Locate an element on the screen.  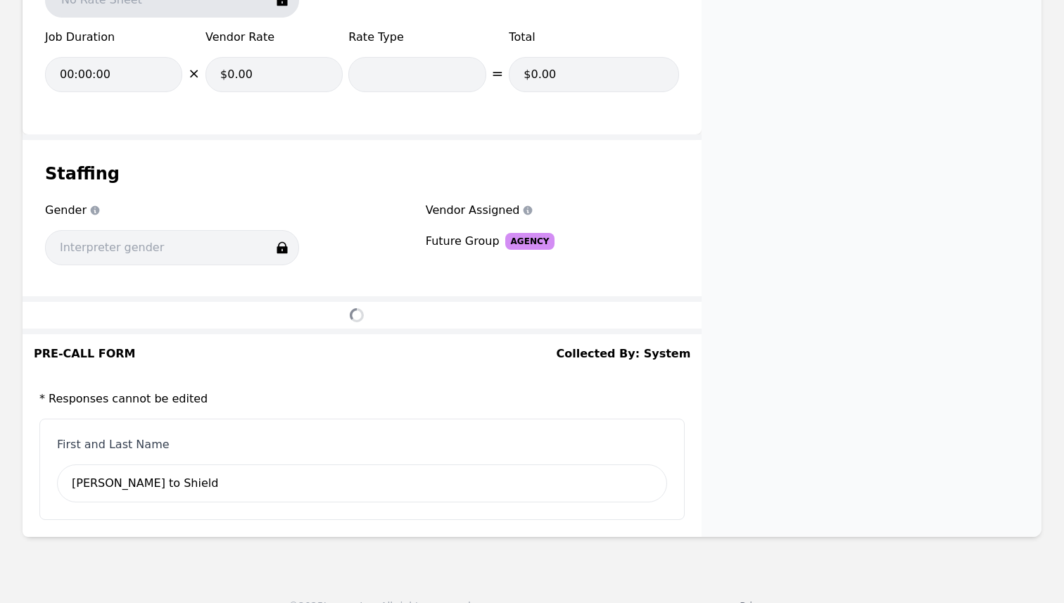
span: Vendor Rate is located at coordinates (274, 37).